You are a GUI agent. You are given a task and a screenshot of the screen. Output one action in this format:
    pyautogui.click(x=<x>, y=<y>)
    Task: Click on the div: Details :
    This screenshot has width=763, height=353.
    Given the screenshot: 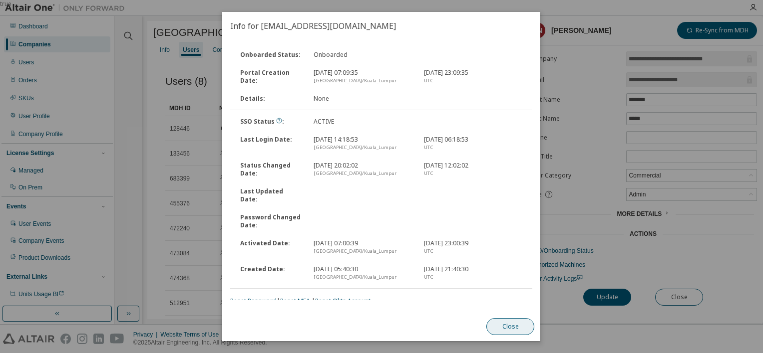 What is the action you would take?
    pyautogui.click(x=270, y=99)
    